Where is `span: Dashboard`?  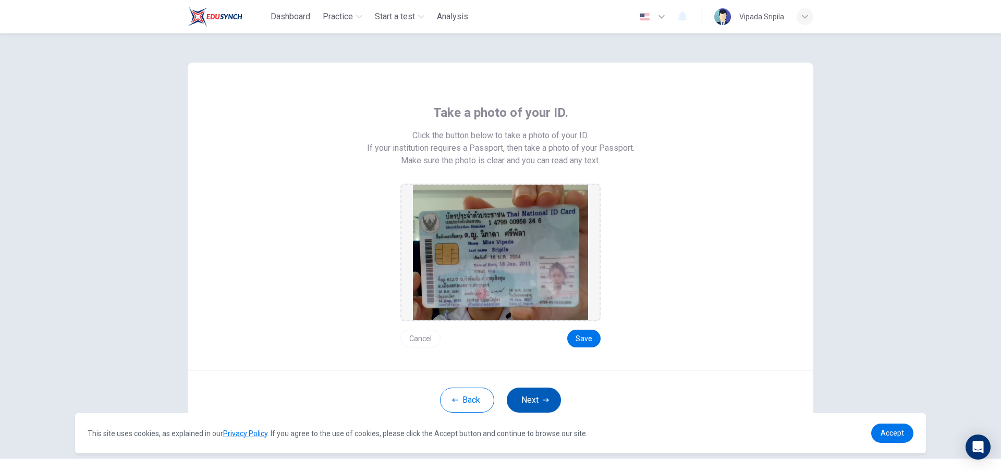
span: Dashboard is located at coordinates (290, 17).